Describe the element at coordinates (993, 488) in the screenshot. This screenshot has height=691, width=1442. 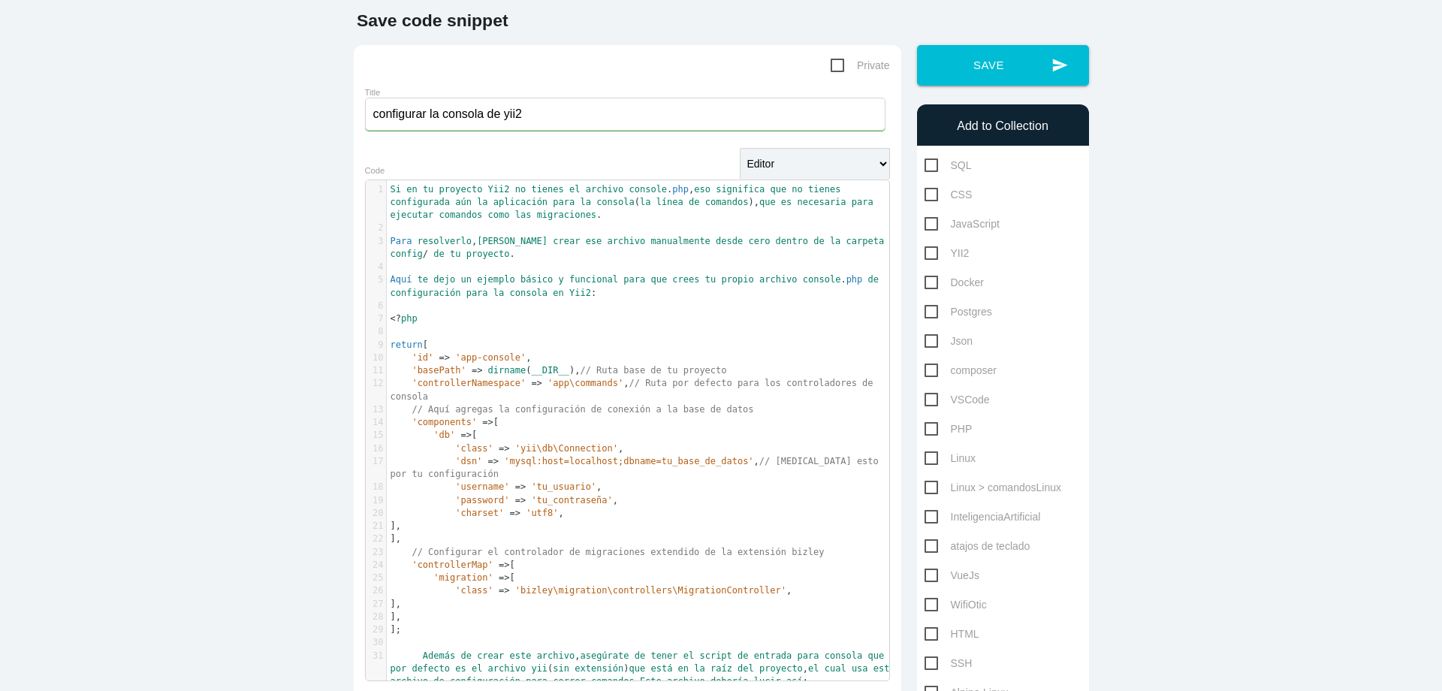
I see `span: Linux > comandosLinux` at that location.